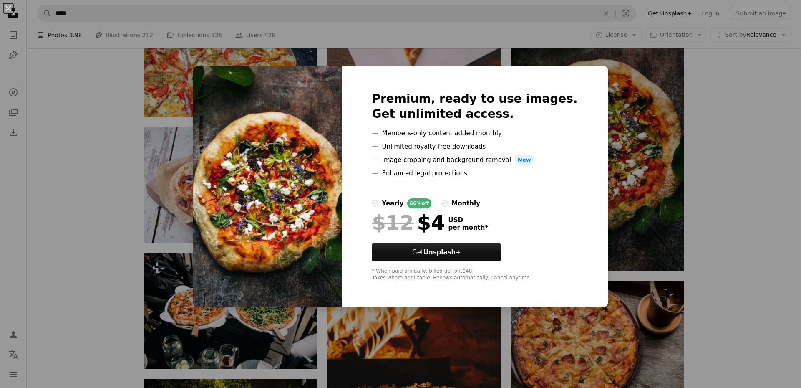 This screenshot has height=388, width=801. I want to click on span: $12, so click(393, 222).